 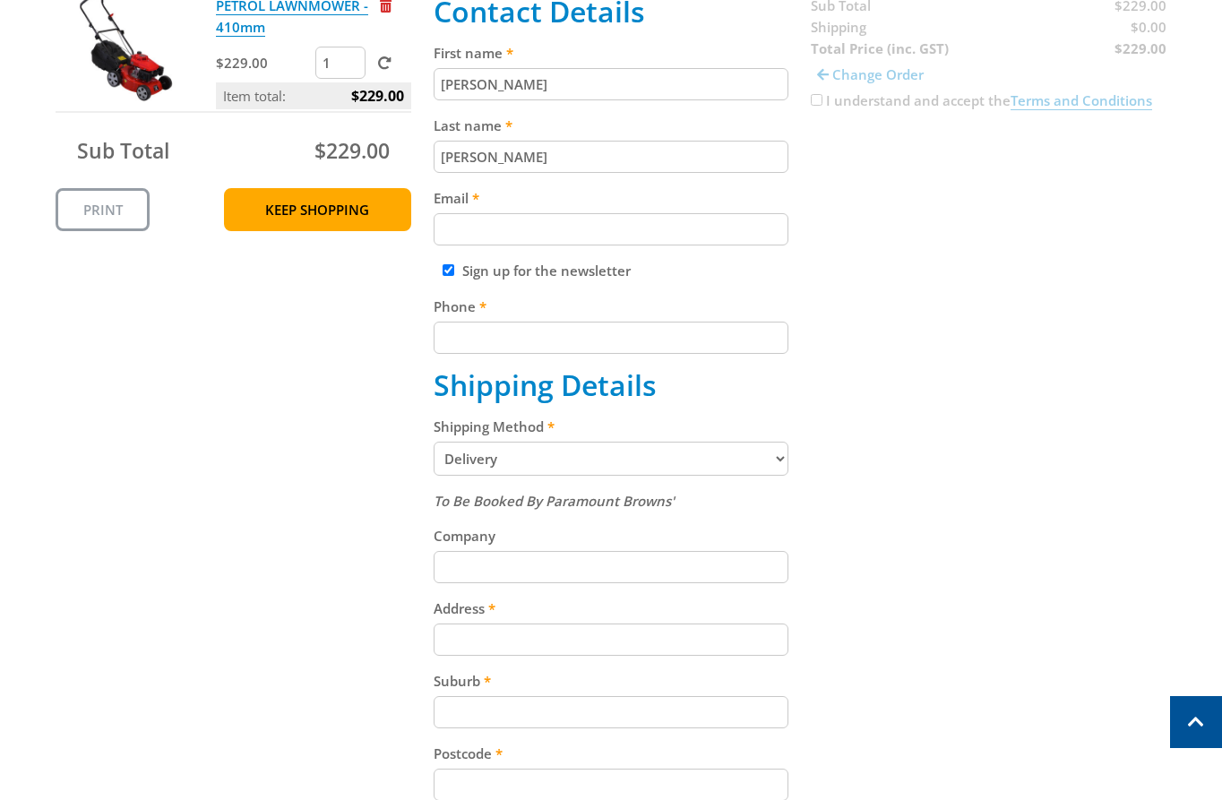 What do you see at coordinates (611, 84) in the screenshot?
I see `input: Please enter your first name.` at bounding box center [611, 84].